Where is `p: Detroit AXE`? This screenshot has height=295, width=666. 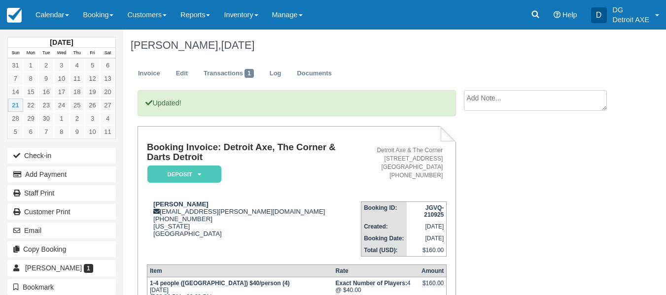 p: Detroit AXE is located at coordinates (631, 20).